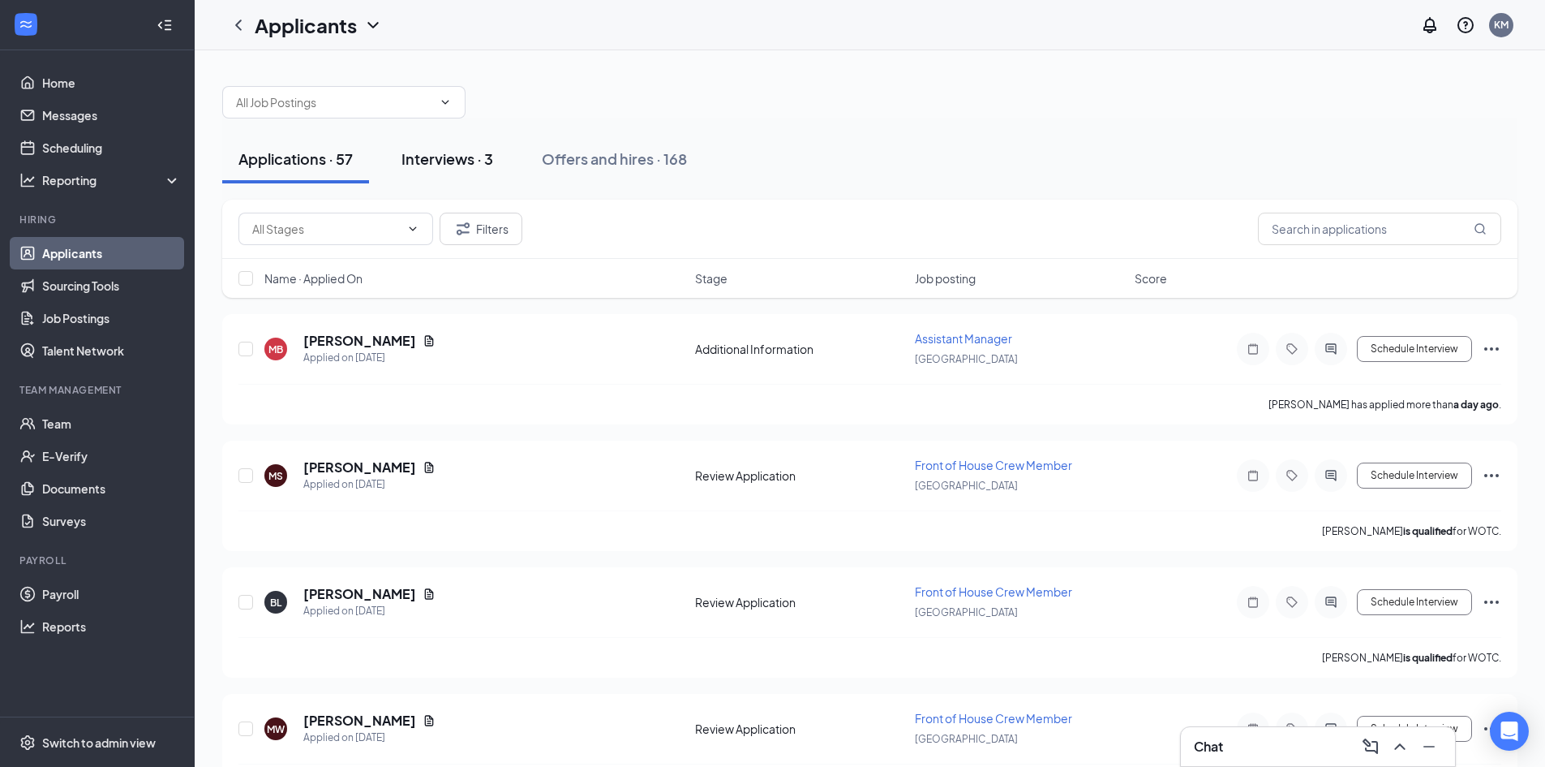 The image size is (1545, 767). I want to click on svg: Notifications, so click(1430, 25).